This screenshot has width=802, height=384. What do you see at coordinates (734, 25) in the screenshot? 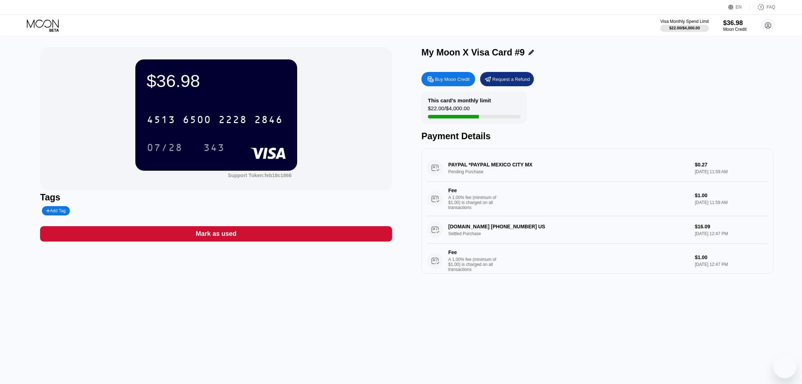
I see `div: $36.98Moon Credit` at bounding box center [734, 25].